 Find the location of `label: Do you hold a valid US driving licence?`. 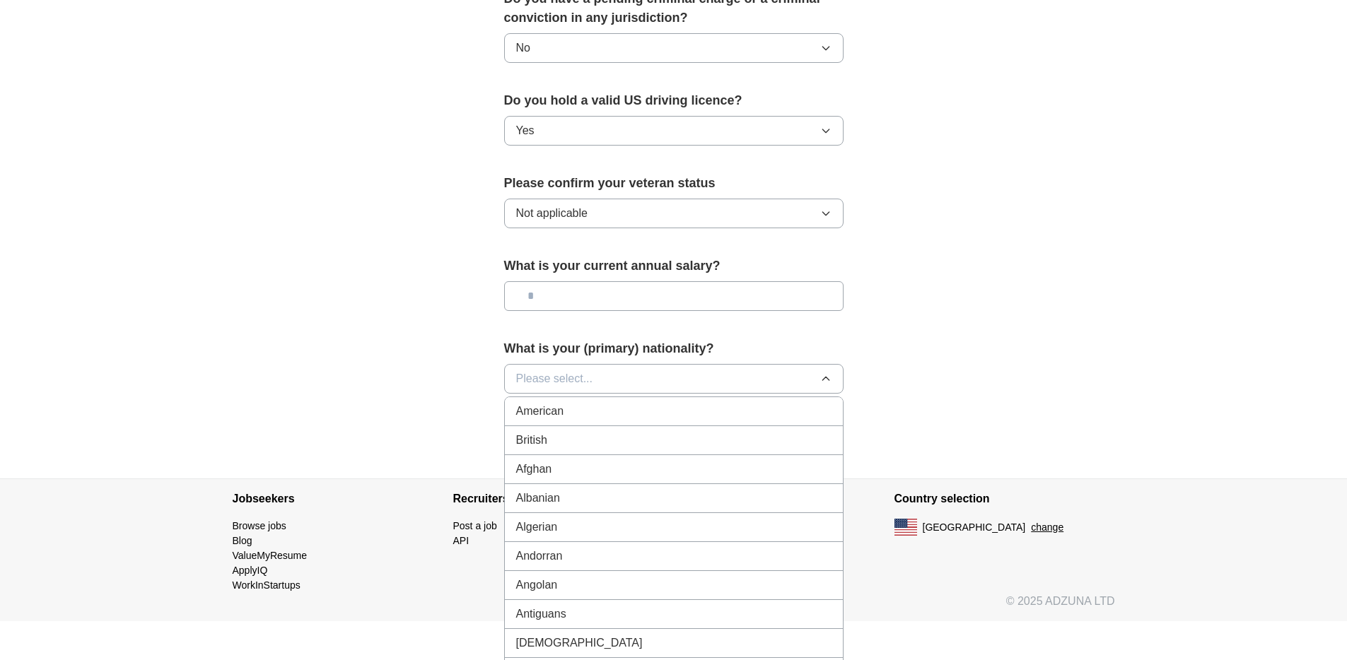

label: Do you hold a valid US driving licence? is located at coordinates (674, 100).